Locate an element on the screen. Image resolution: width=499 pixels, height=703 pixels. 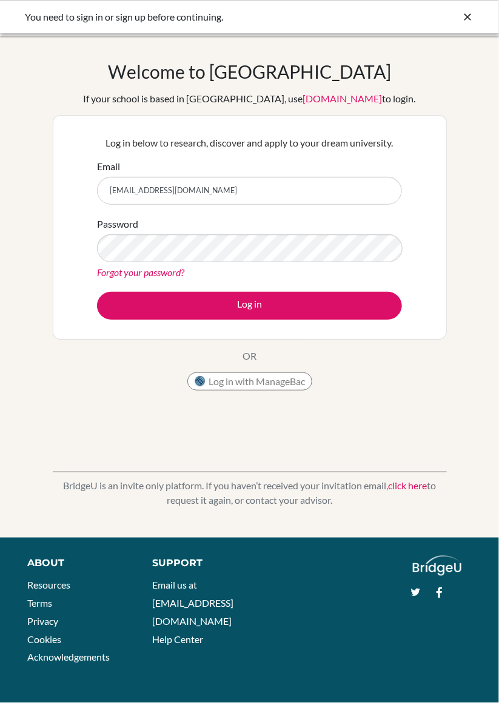
label: Email is located at coordinates (108, 167).